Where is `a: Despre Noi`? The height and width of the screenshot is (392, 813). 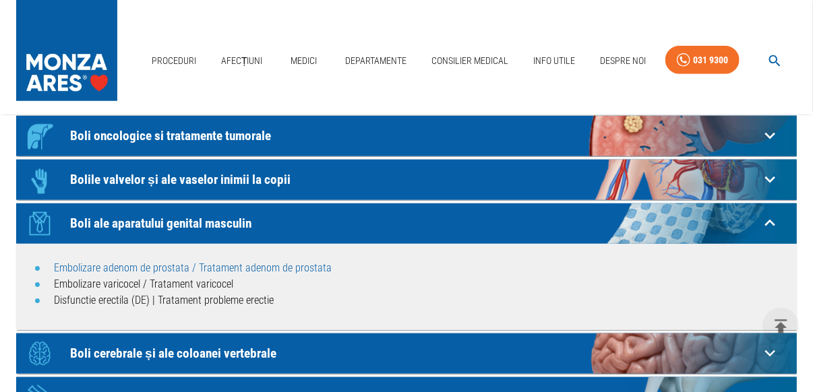 a: Despre Noi is located at coordinates (623, 61).